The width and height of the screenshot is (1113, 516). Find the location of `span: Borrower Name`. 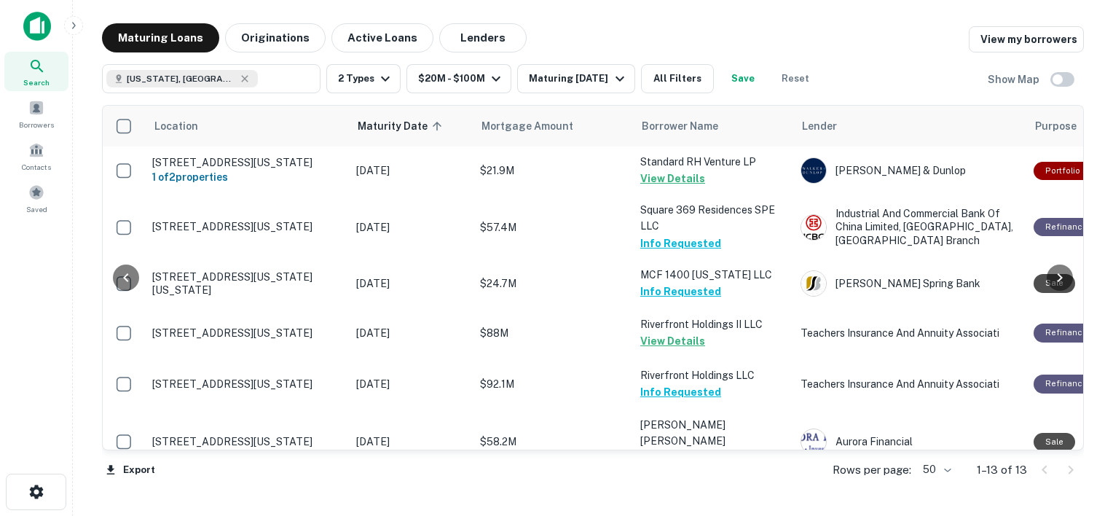

span: Borrower Name is located at coordinates (680, 126).